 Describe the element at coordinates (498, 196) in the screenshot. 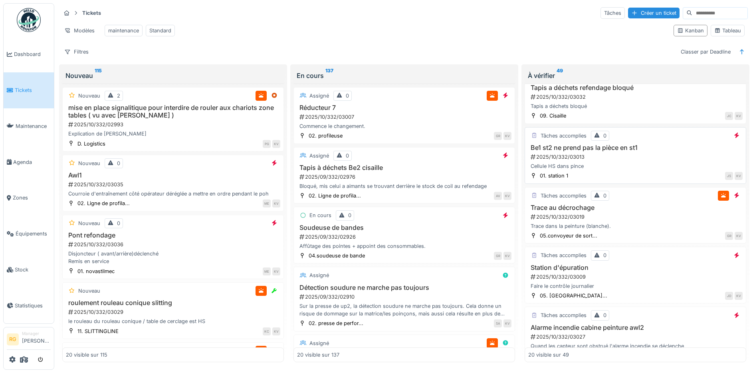

I see `div: AV` at that location.